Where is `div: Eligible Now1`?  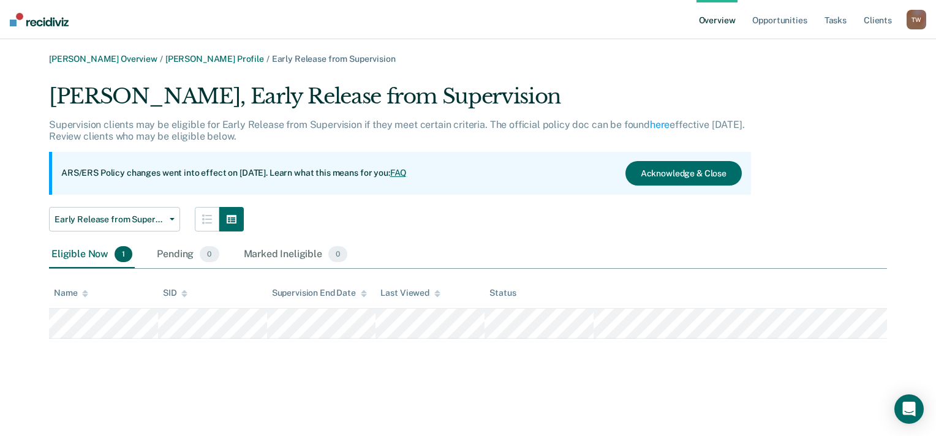 div: Eligible Now1 is located at coordinates (92, 255).